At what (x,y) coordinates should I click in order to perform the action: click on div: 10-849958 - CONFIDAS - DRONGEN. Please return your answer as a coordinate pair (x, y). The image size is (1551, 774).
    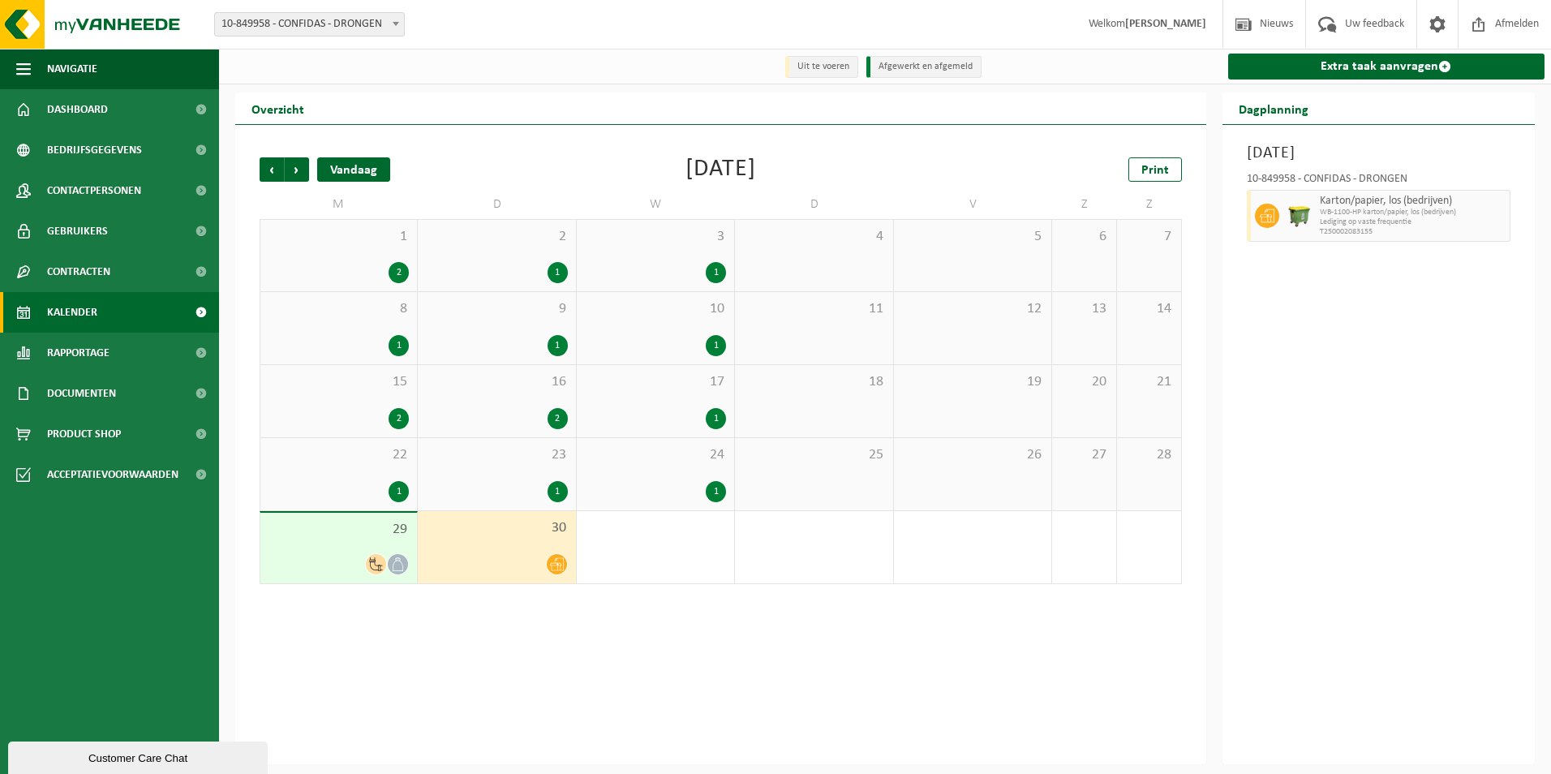
    Looking at the image, I should click on (1379, 182).